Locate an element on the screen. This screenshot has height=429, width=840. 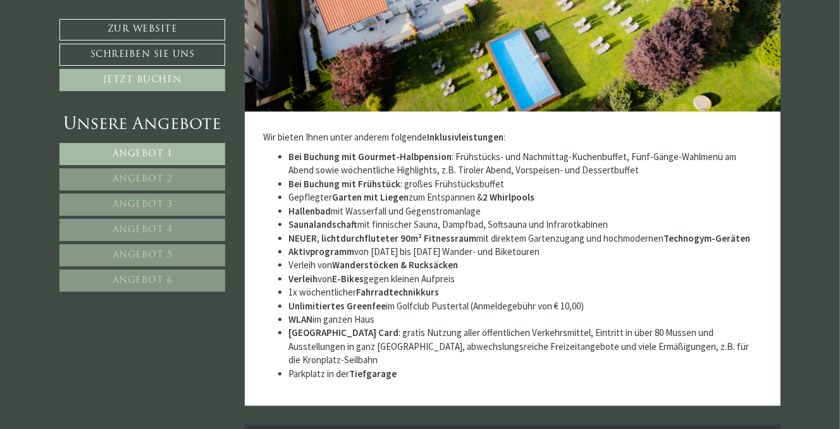
li: Gepflegter zum Entspannen & is located at coordinates (526, 197).